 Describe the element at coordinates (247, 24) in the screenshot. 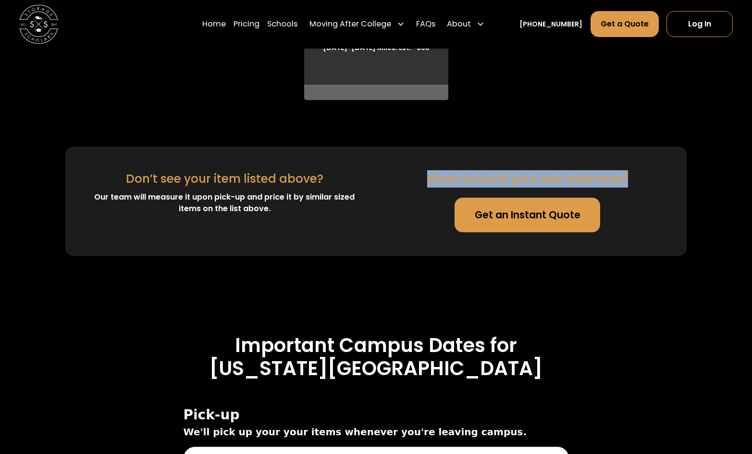

I see `a: Pricing` at that location.